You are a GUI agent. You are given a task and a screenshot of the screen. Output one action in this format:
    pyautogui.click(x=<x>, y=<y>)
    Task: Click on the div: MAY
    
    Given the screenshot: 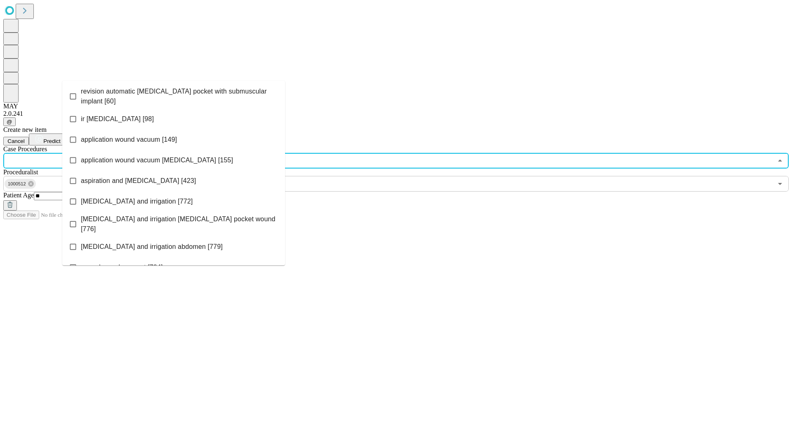 What is the action you would take?
    pyautogui.click(x=396, y=106)
    